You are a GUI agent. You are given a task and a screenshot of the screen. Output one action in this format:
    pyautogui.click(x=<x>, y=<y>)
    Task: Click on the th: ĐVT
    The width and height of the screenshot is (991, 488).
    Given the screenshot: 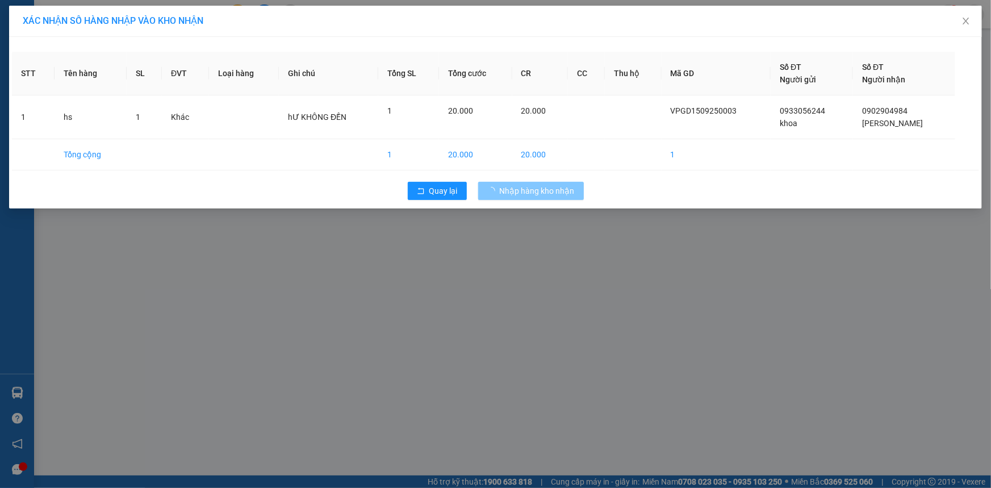 What is the action you would take?
    pyautogui.click(x=185, y=73)
    